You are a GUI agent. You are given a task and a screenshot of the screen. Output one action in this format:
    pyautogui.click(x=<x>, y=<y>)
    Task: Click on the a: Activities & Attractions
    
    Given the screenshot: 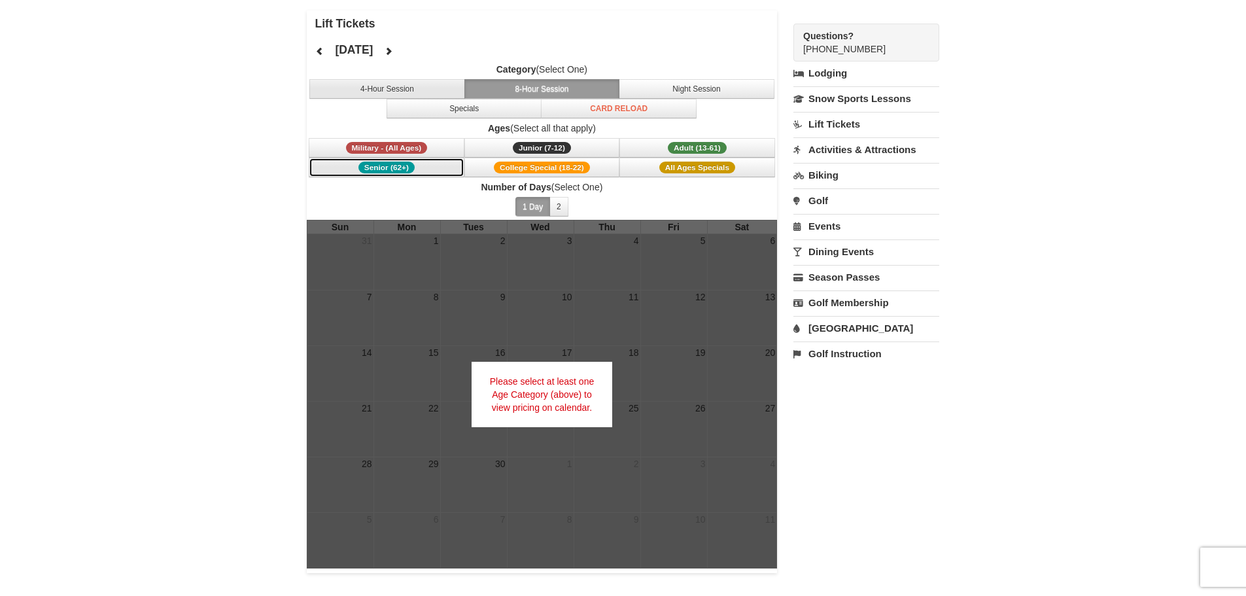 What is the action you would take?
    pyautogui.click(x=866, y=149)
    